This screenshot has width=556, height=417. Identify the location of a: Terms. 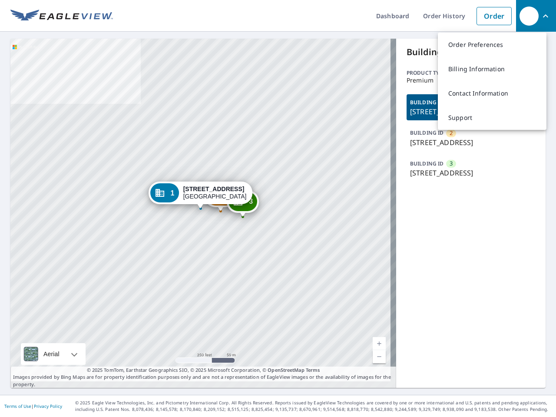
(312, 369).